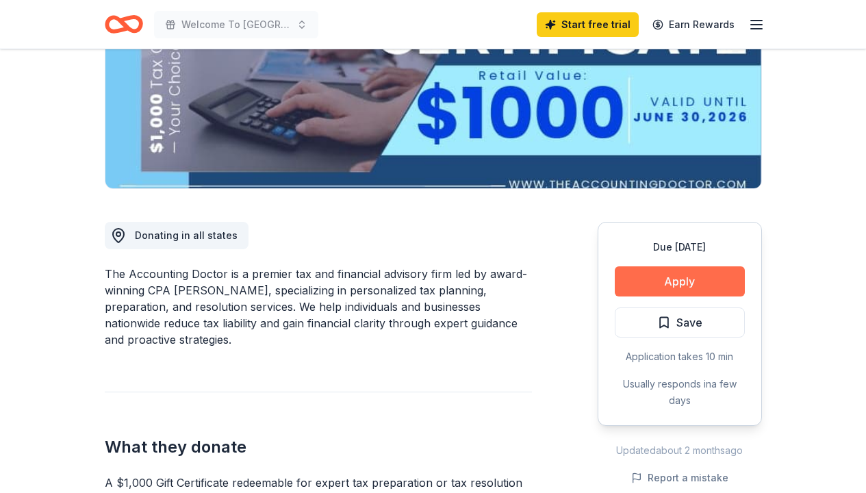 Image resolution: width=866 pixels, height=493 pixels. Describe the element at coordinates (124, 24) in the screenshot. I see `a: Home` at that location.